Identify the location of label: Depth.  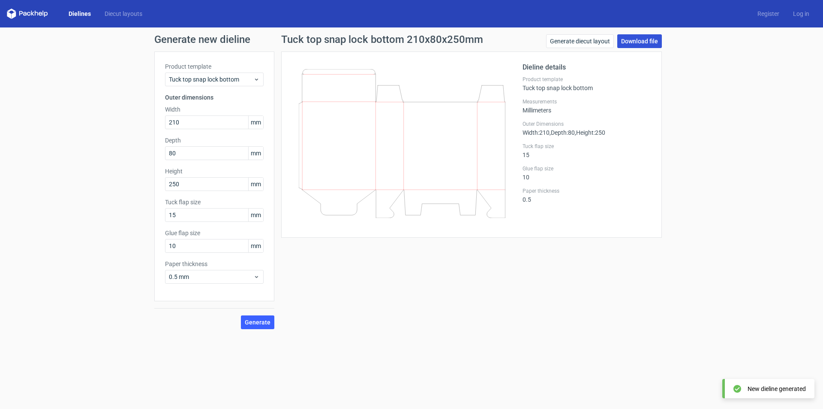
(214, 140).